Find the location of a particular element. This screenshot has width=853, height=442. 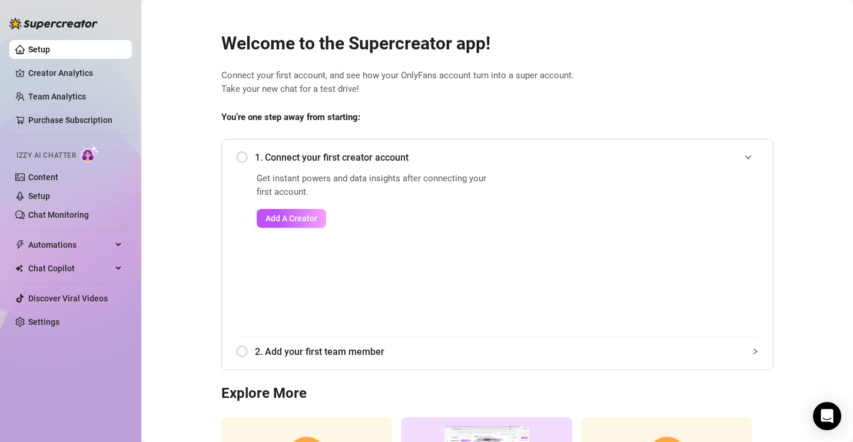

img: AI Chatter is located at coordinates (89, 154).